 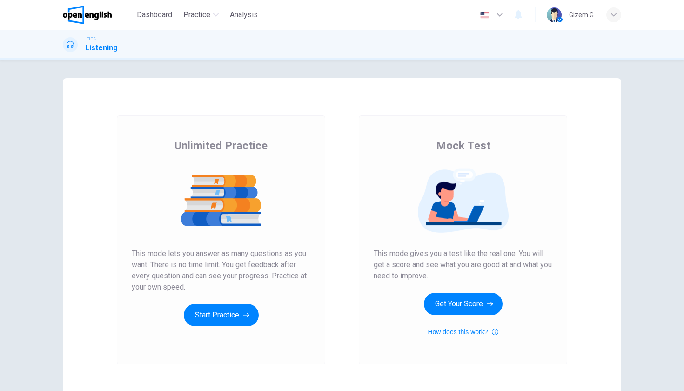 I want to click on a: Dashboard, so click(x=155, y=15).